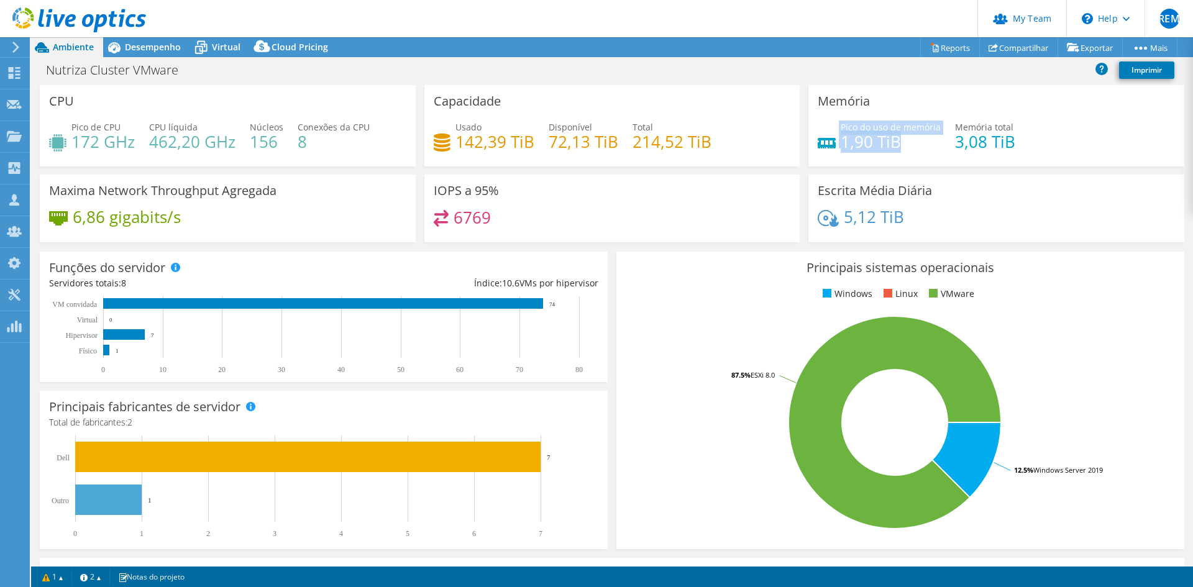  What do you see at coordinates (1150, 47) in the screenshot?
I see `a: Mais` at bounding box center [1150, 47].